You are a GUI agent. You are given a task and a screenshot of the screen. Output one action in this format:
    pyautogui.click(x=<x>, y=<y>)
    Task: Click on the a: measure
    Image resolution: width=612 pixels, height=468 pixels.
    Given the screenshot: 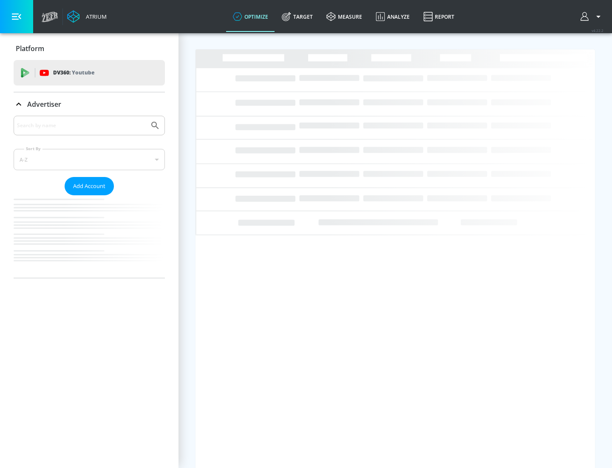 What is the action you would take?
    pyautogui.click(x=344, y=17)
    